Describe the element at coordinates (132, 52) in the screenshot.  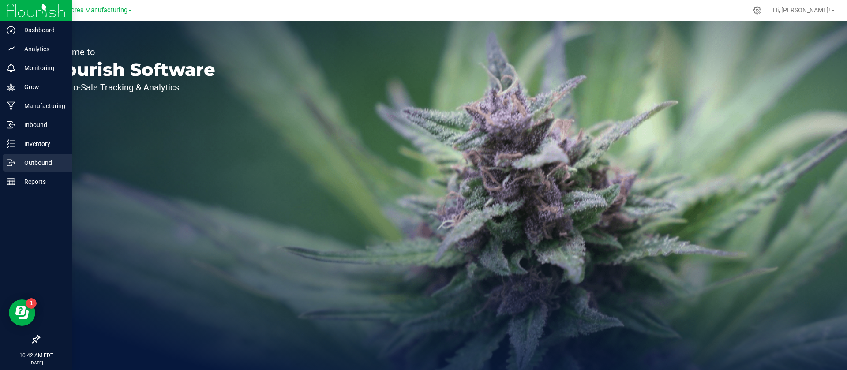
I see `p: Welcome to` at that location.